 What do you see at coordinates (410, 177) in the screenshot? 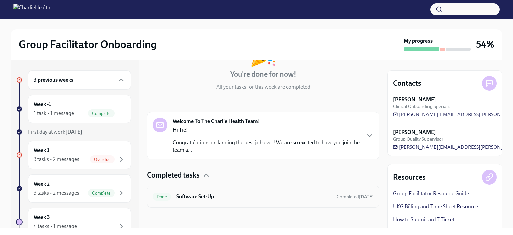
I see `h4: Resources` at bounding box center [410, 177].